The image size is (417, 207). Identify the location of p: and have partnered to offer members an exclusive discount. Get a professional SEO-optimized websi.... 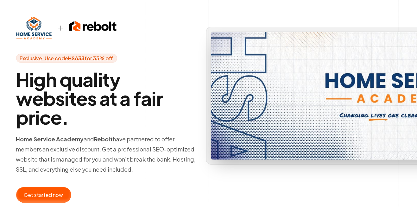
(107, 155).